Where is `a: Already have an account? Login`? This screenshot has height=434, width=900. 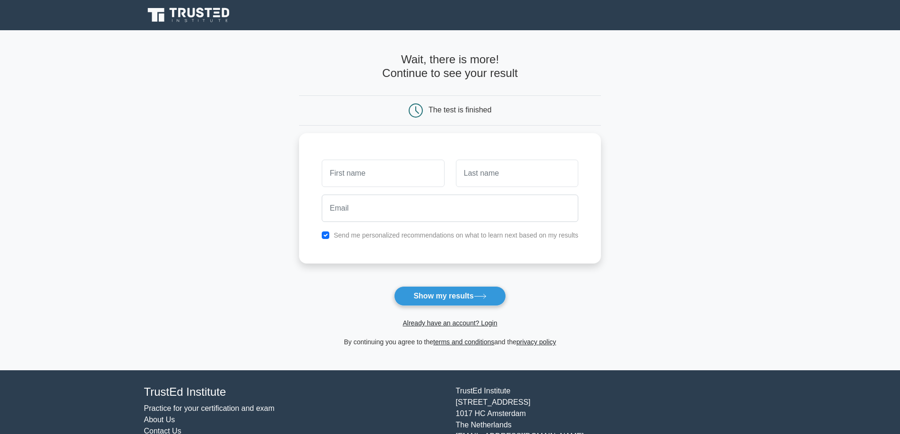 a: Already have an account? Login is located at coordinates (450, 323).